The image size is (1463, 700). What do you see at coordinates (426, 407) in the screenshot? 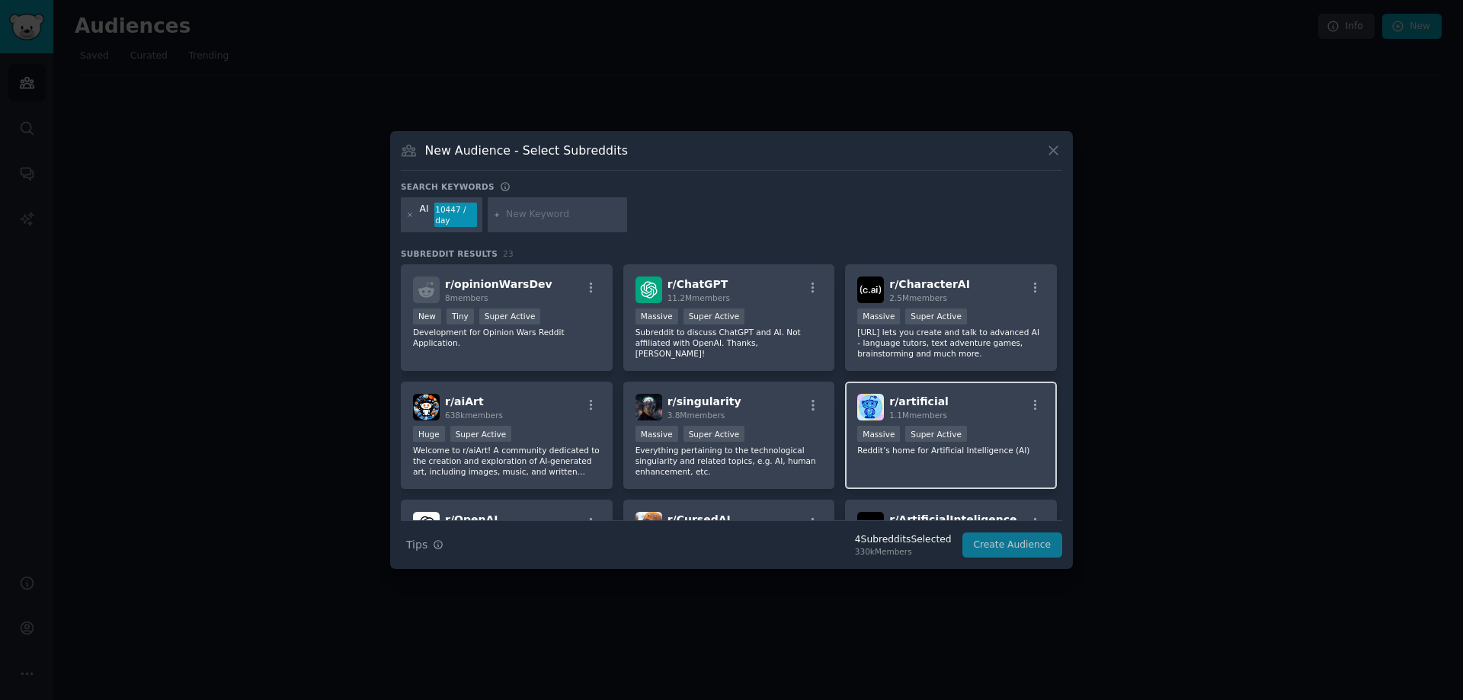
I see `img: aiArt` at bounding box center [426, 407].